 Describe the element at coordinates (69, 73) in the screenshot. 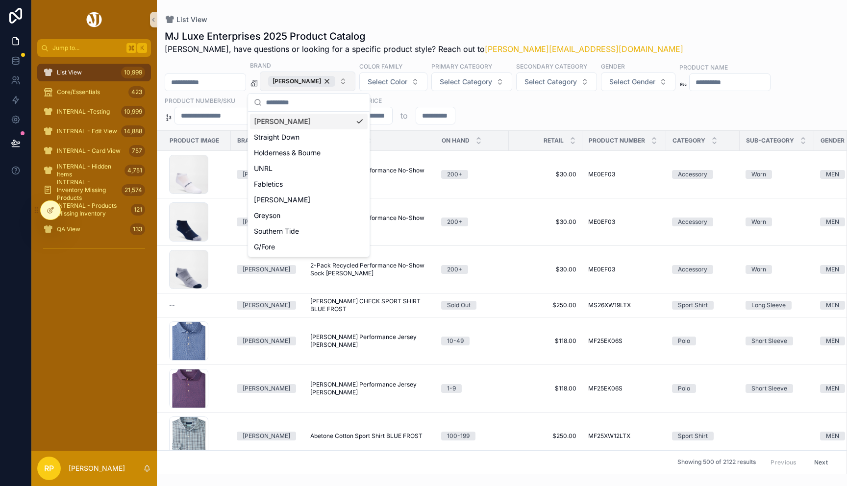

I see `span: List View` at that location.